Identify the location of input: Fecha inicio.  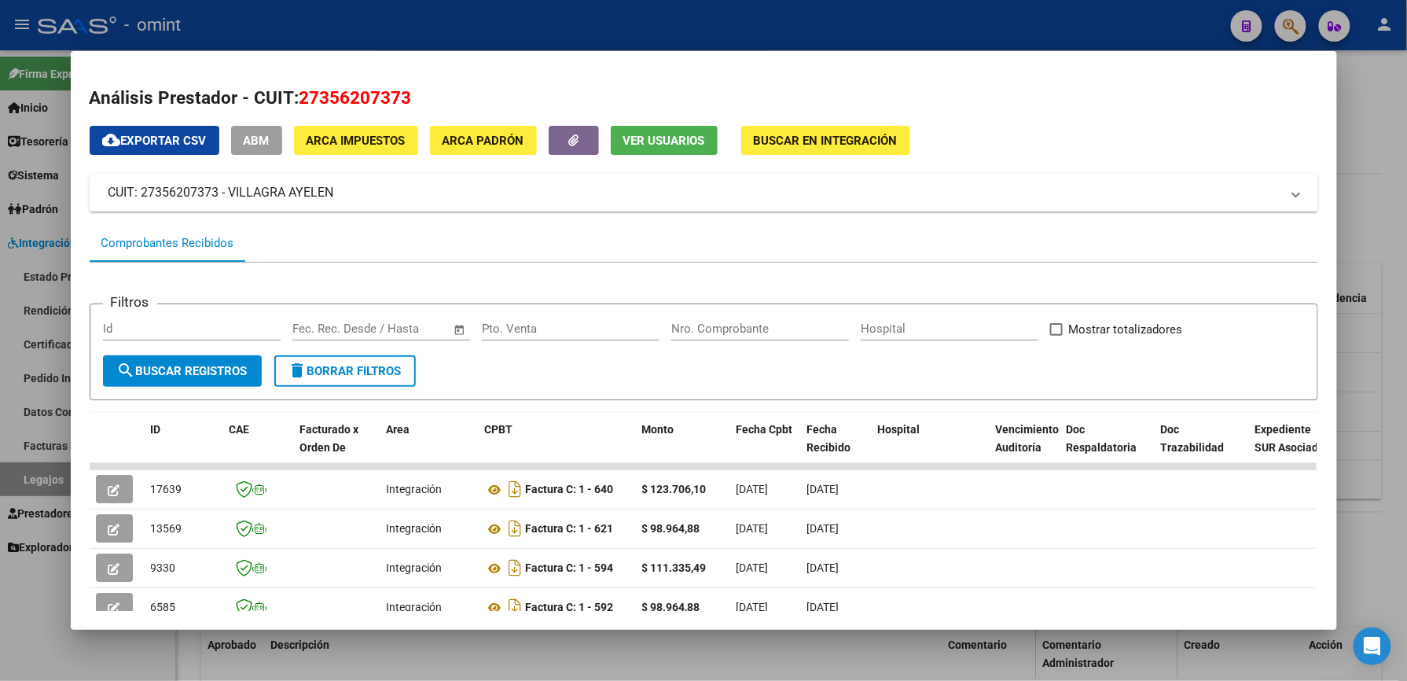
(324, 329).